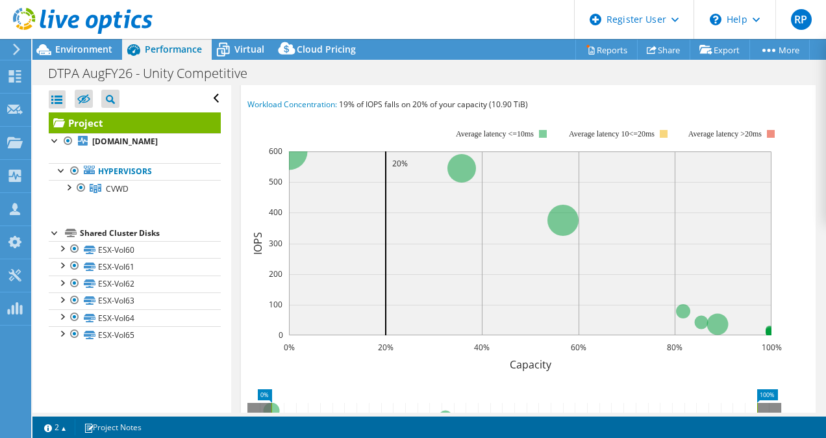  I want to click on tspan: Average latency 10<=20ms, so click(612, 134).